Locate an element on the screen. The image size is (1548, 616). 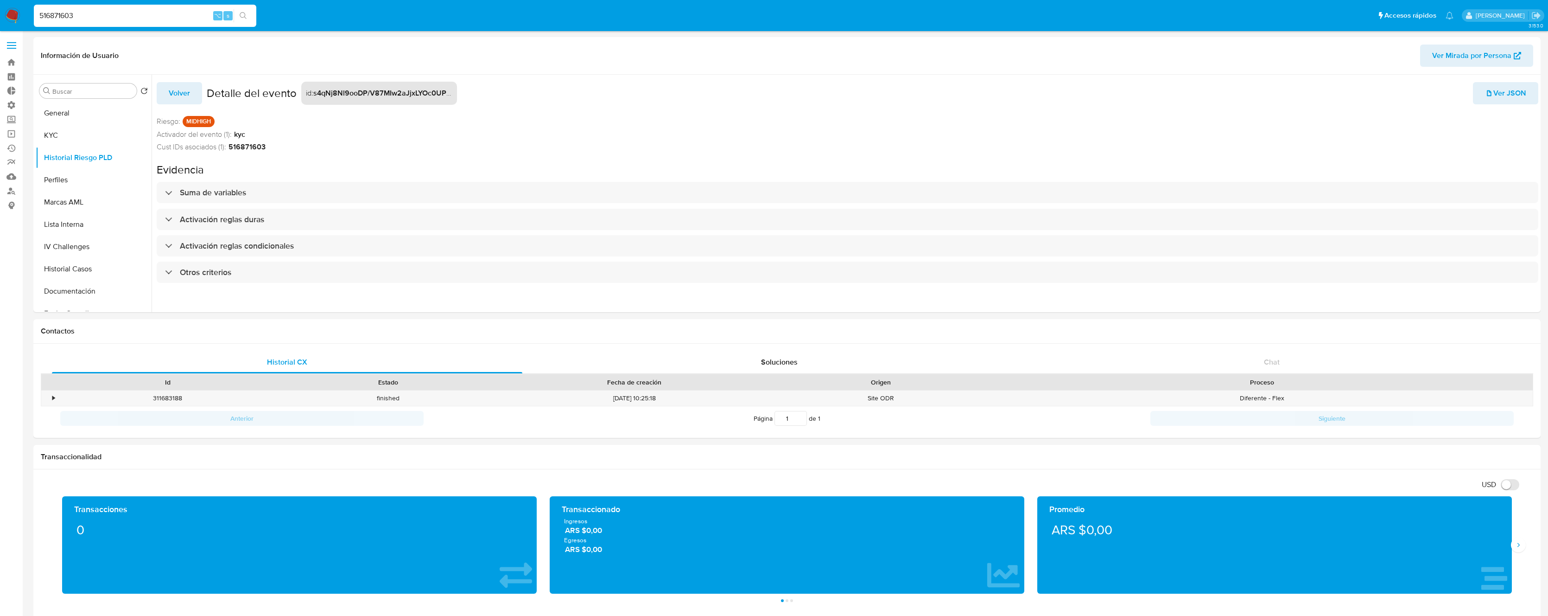
h1: Información de Usuario is located at coordinates (80, 56).